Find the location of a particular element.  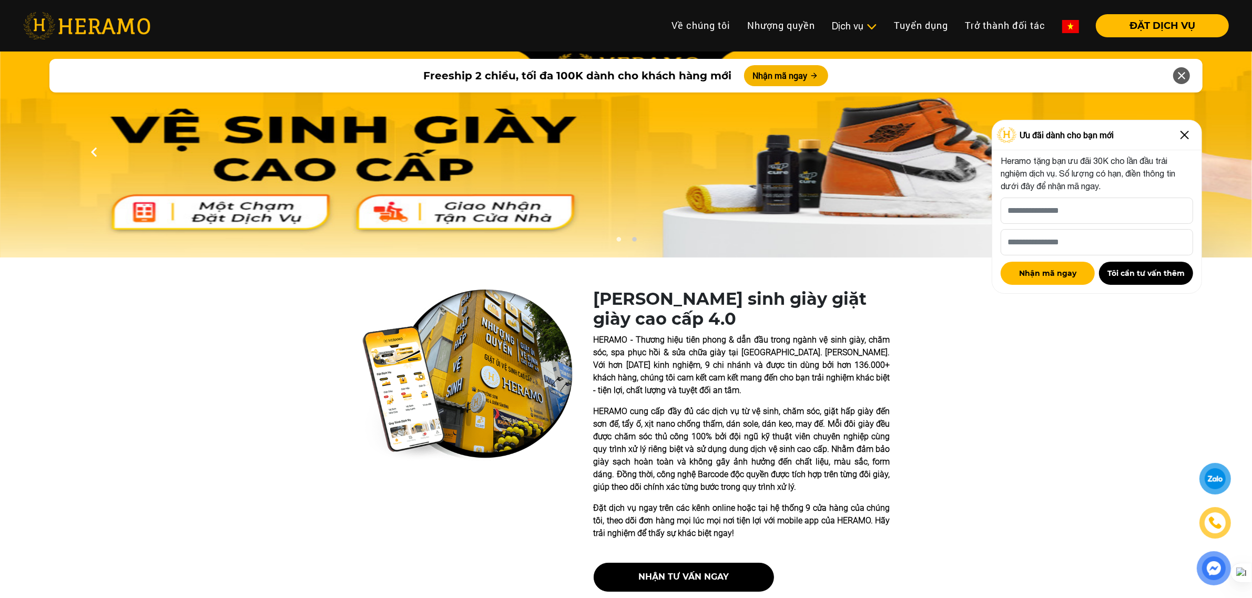

a: phone-icon is located at coordinates (1215, 523).